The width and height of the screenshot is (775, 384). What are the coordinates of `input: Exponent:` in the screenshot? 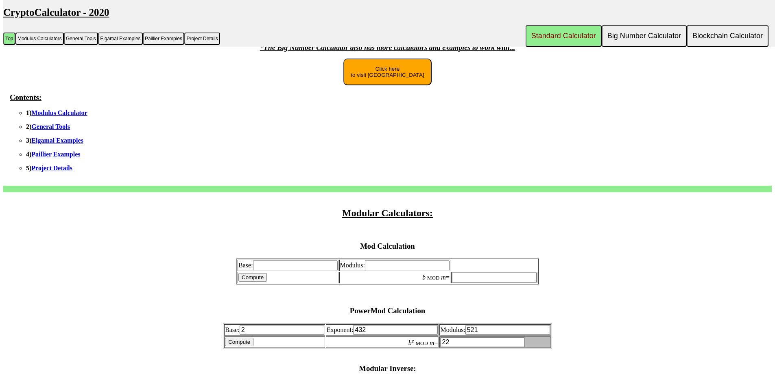 It's located at (395, 330).